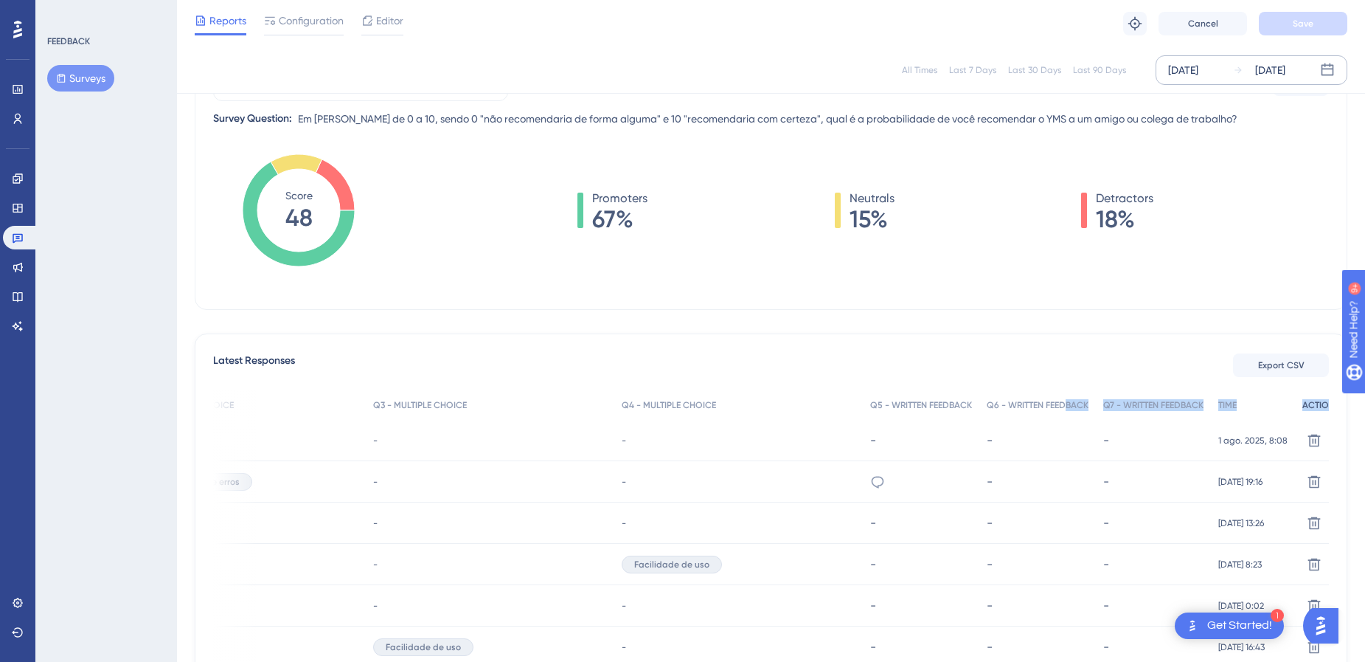 The height and width of the screenshot is (662, 1365). What do you see at coordinates (1035, 70) in the screenshot?
I see `div: Last 30 Days` at bounding box center [1035, 70].